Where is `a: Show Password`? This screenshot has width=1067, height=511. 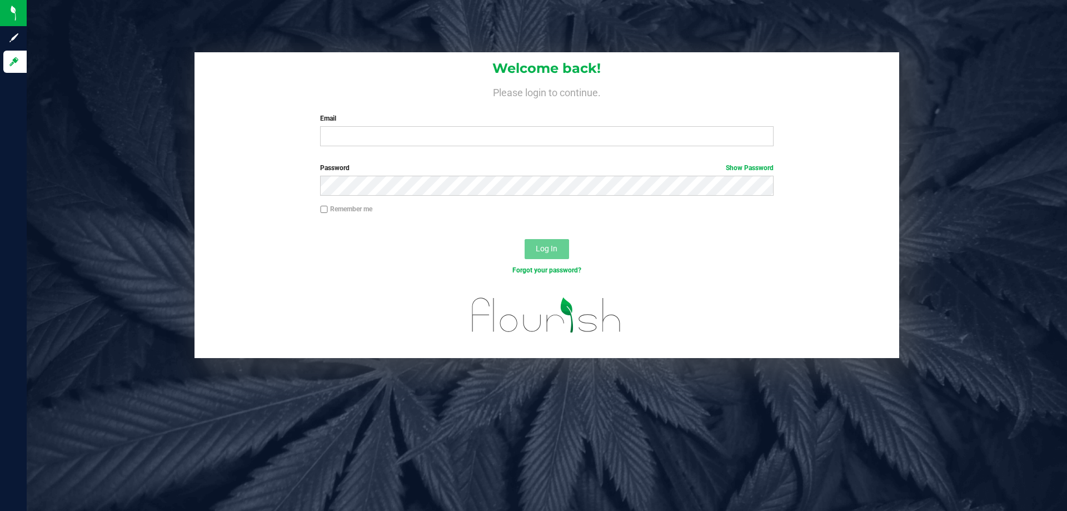
a: Show Password is located at coordinates (750, 168).